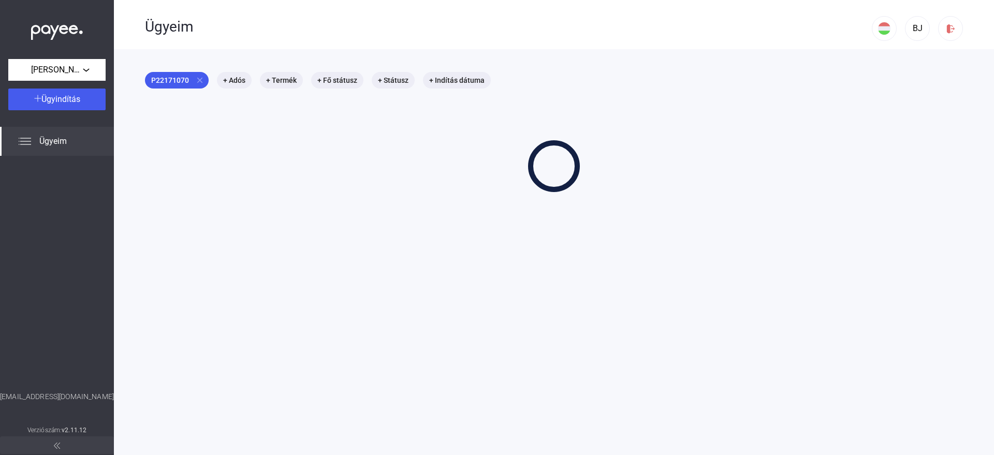  Describe the element at coordinates (508, 27) in the screenshot. I see `div: Ügyeim` at that location.